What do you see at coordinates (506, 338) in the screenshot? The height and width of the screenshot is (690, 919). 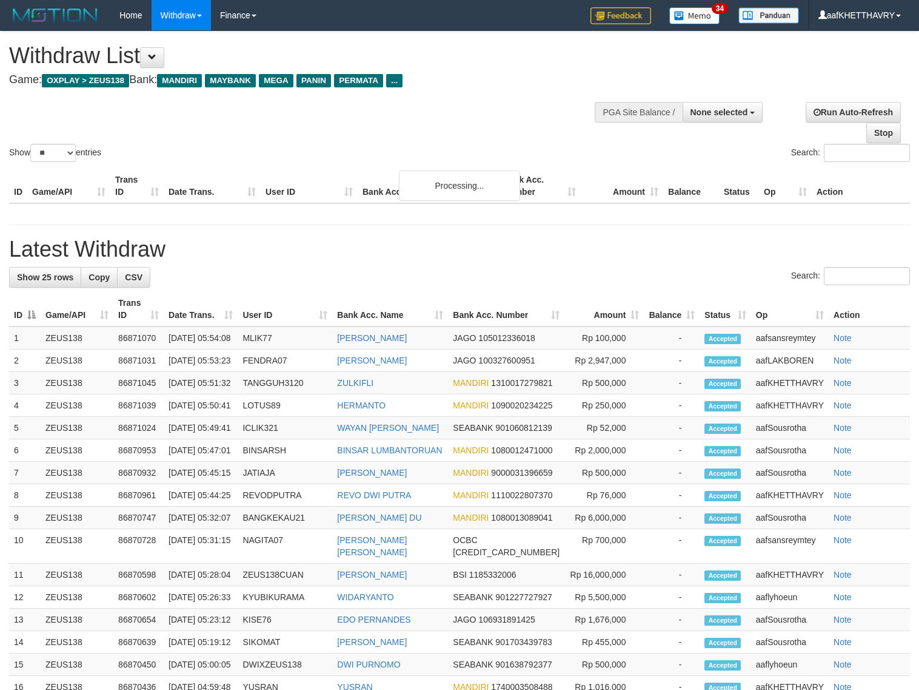 I see `span: Copy 105012336018 to clipboard` at bounding box center [506, 338].